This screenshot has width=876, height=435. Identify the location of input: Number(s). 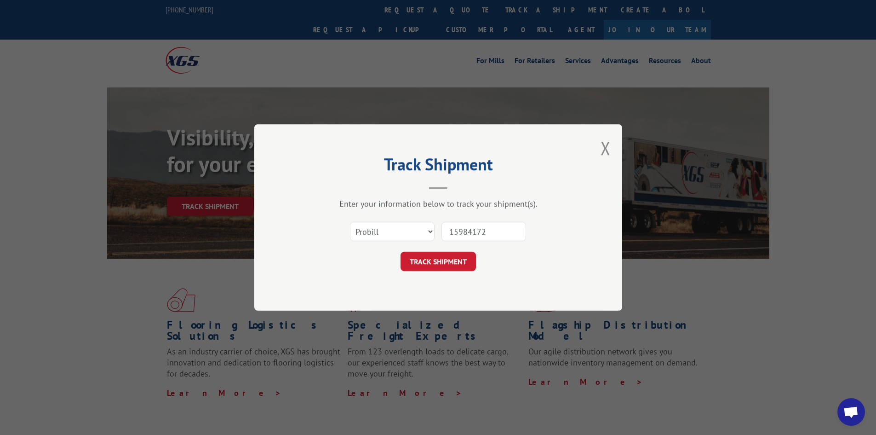
(484, 231).